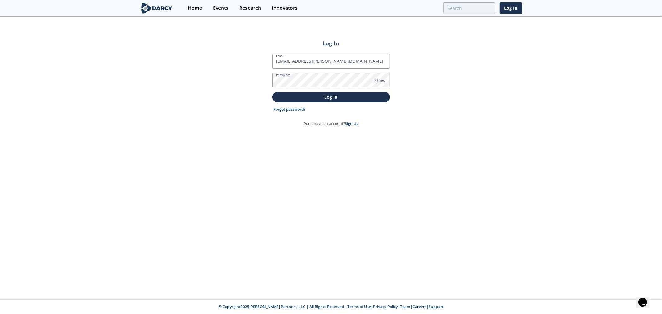  What do you see at coordinates (436, 306) in the screenshot?
I see `a: Support` at bounding box center [436, 306].